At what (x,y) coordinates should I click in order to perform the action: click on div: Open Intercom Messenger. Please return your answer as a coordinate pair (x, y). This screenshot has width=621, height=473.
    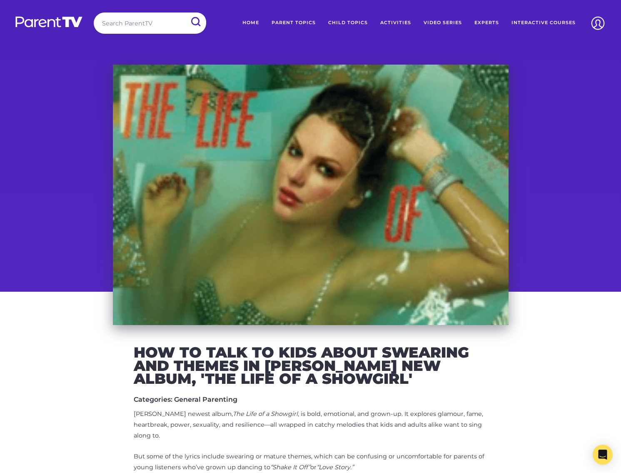
    Looking at the image, I should click on (603, 455).